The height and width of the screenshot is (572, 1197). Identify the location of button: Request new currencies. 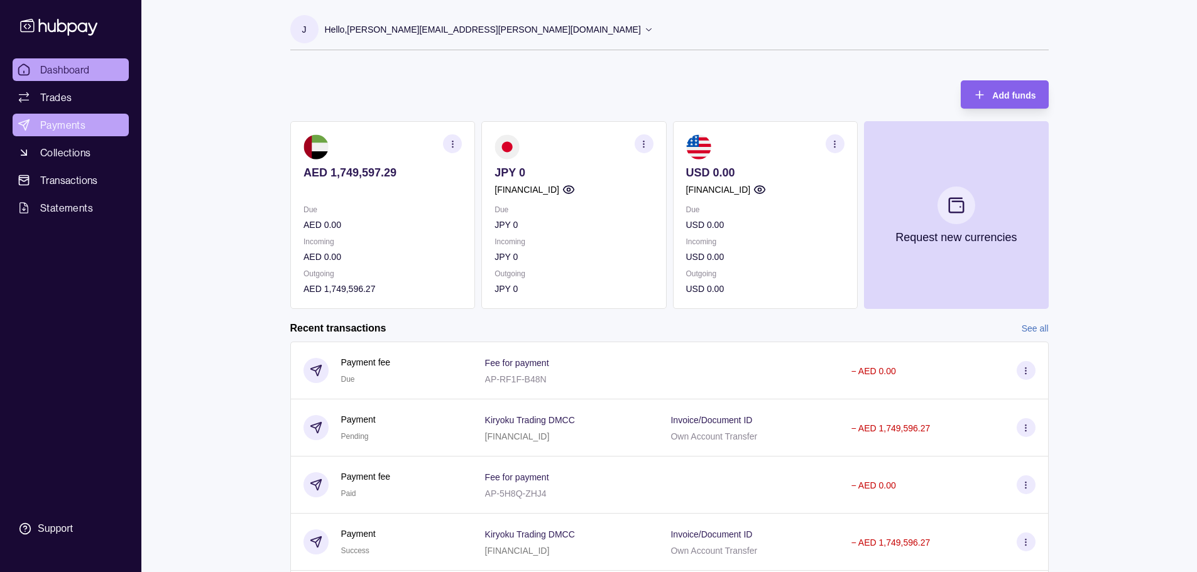
(956, 215).